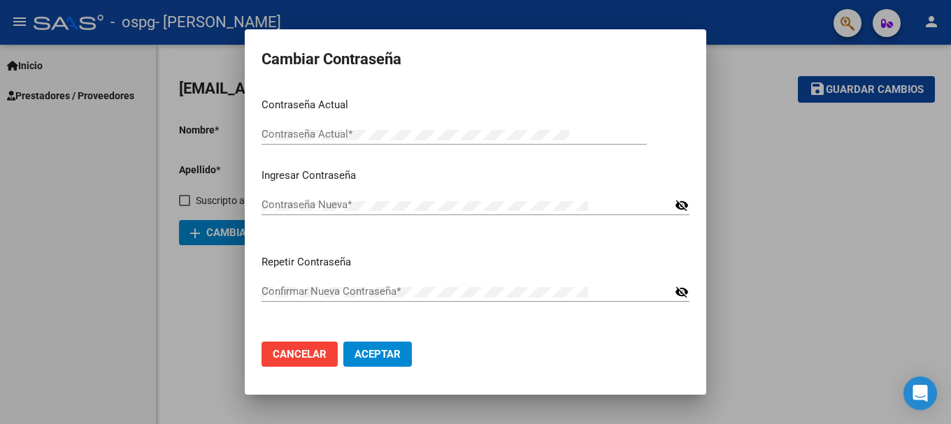 Image resolution: width=951 pixels, height=424 pixels. I want to click on button: Aceptar, so click(377, 354).